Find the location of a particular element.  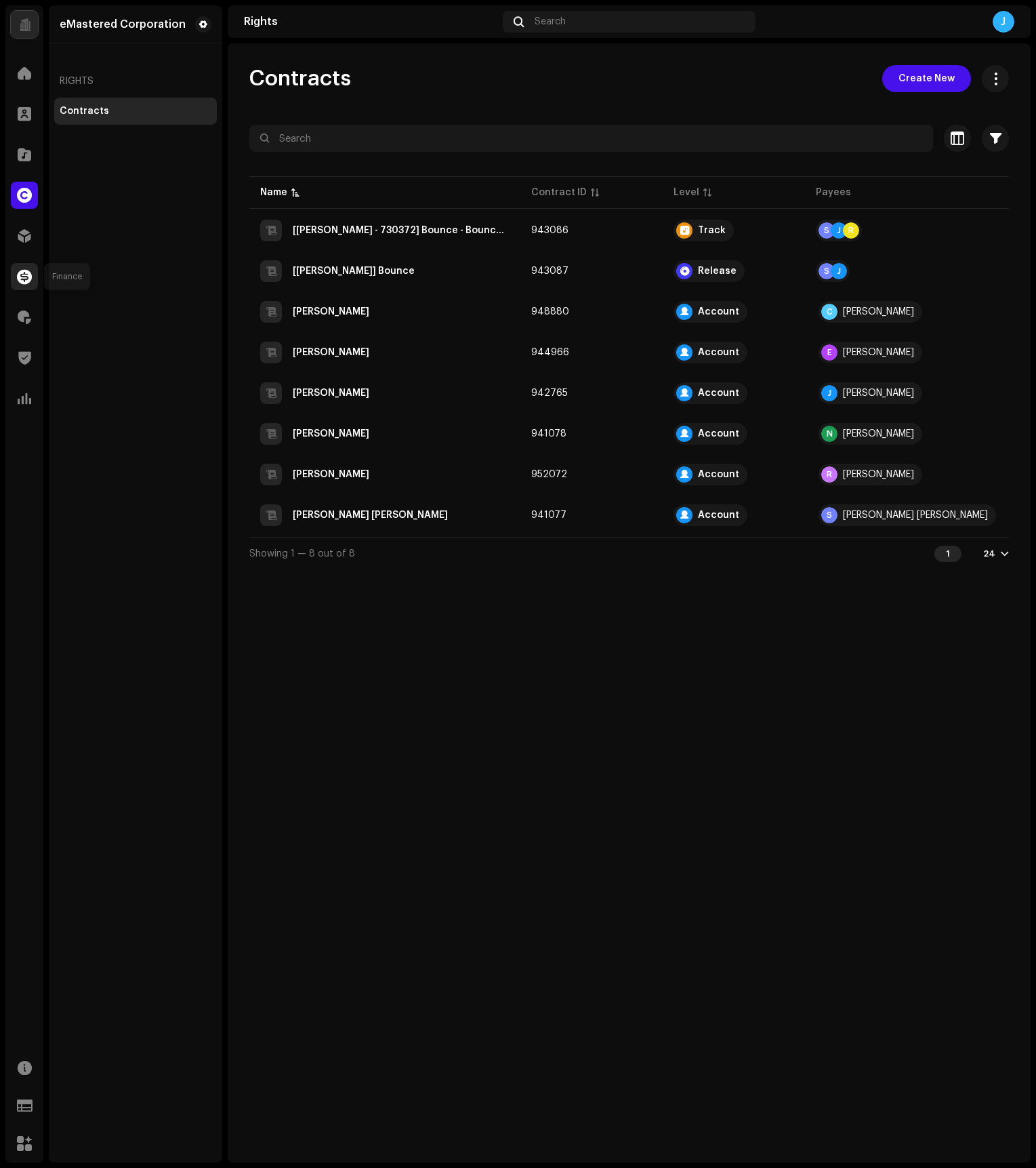

span: 941077 is located at coordinates (549, 515).